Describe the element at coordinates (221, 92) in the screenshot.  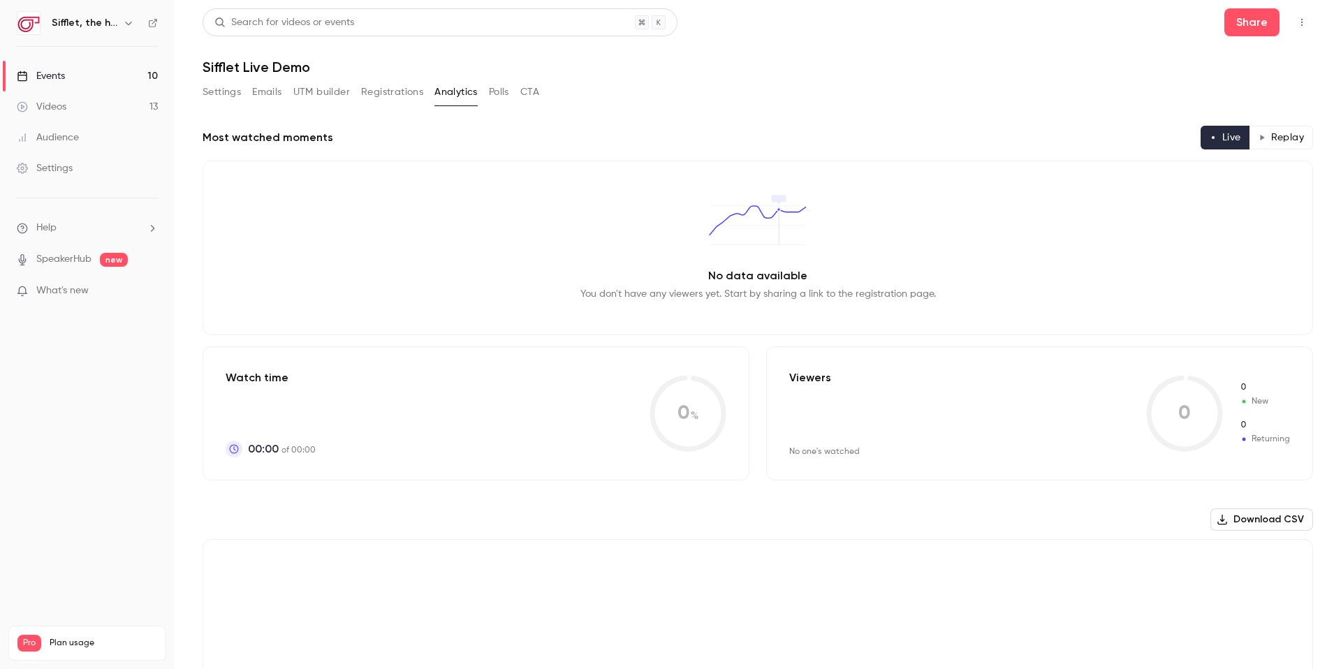
I see `button: Settings` at that location.